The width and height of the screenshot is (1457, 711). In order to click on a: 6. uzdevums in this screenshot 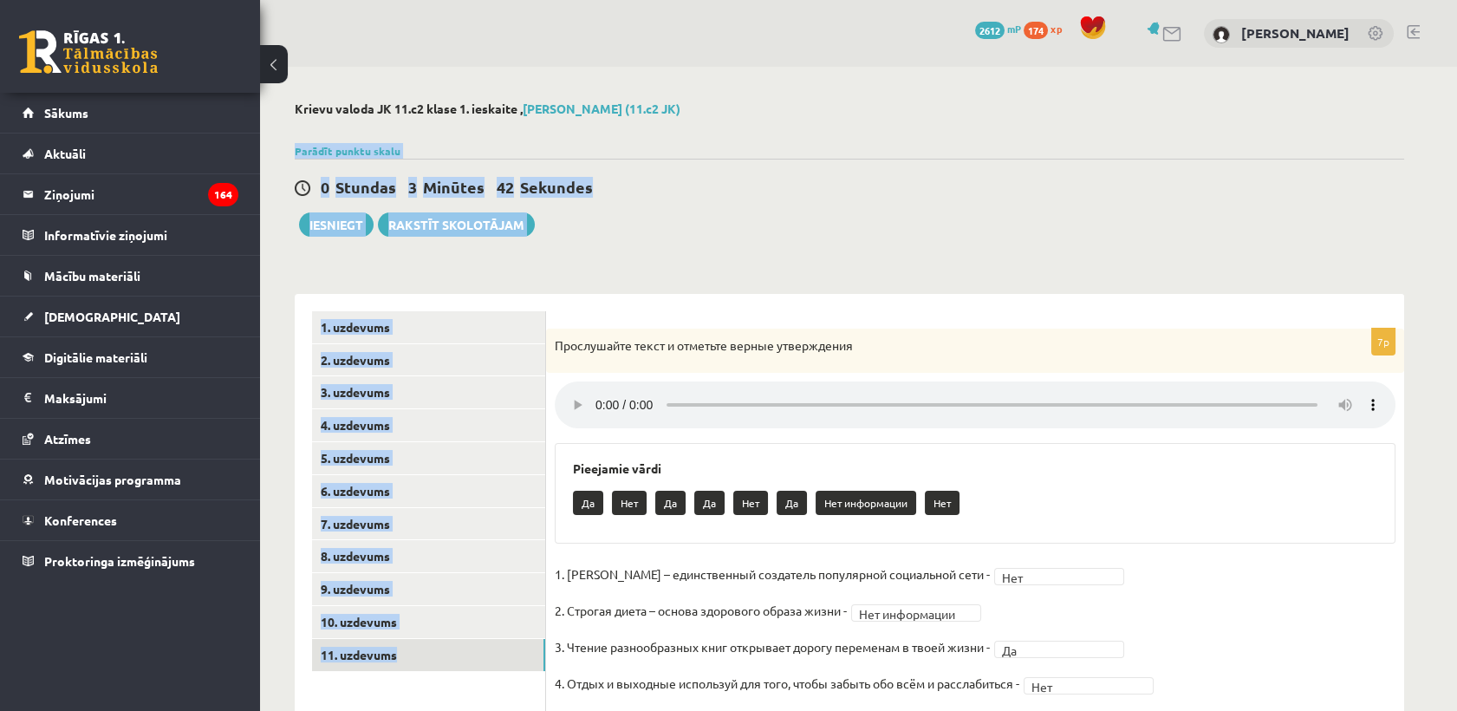, I will do `click(428, 490)`.